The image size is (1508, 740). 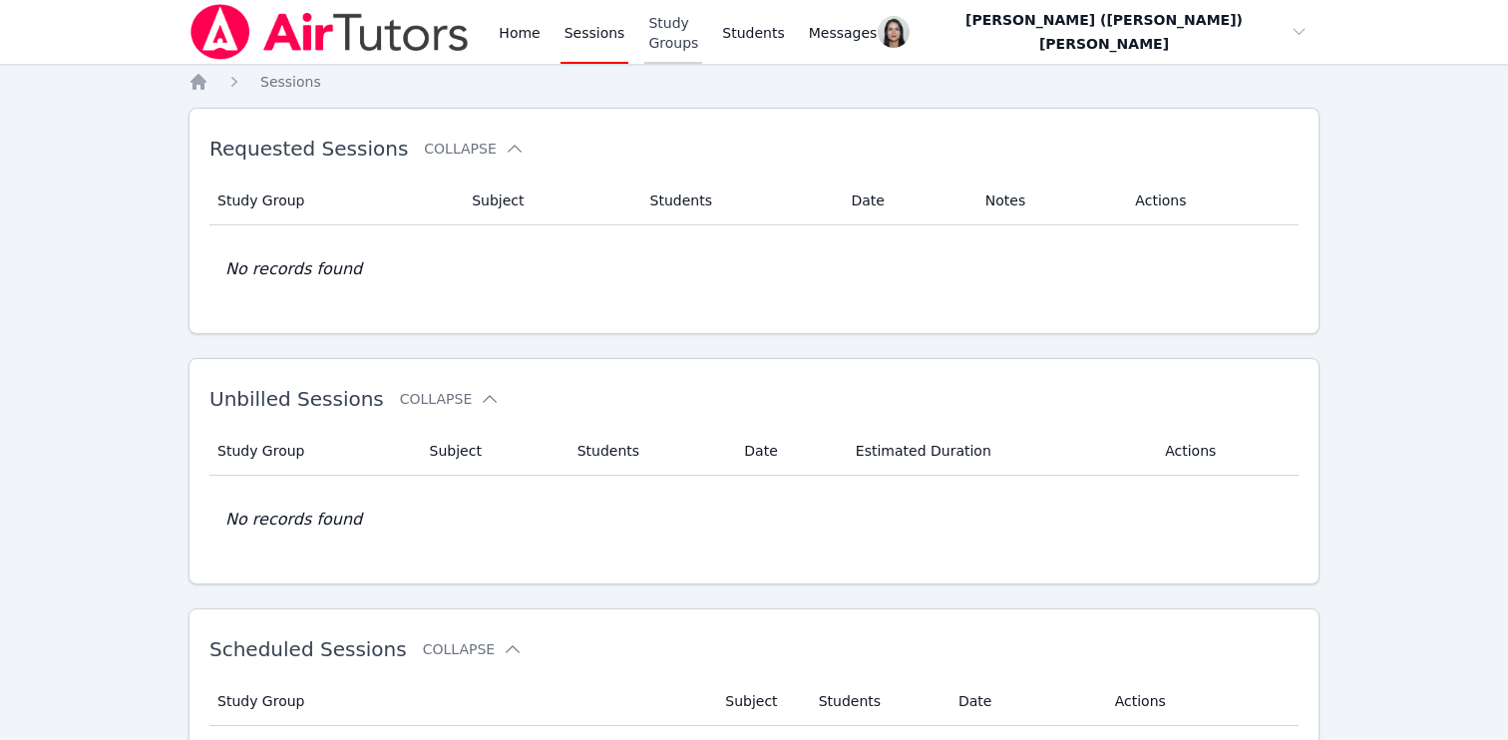 I want to click on a: Sessions, so click(x=290, y=82).